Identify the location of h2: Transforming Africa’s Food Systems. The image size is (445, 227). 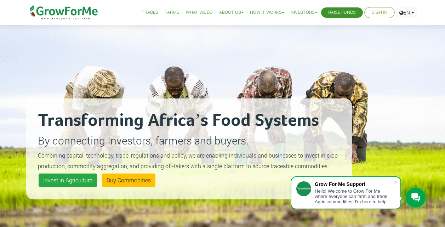
(189, 121).